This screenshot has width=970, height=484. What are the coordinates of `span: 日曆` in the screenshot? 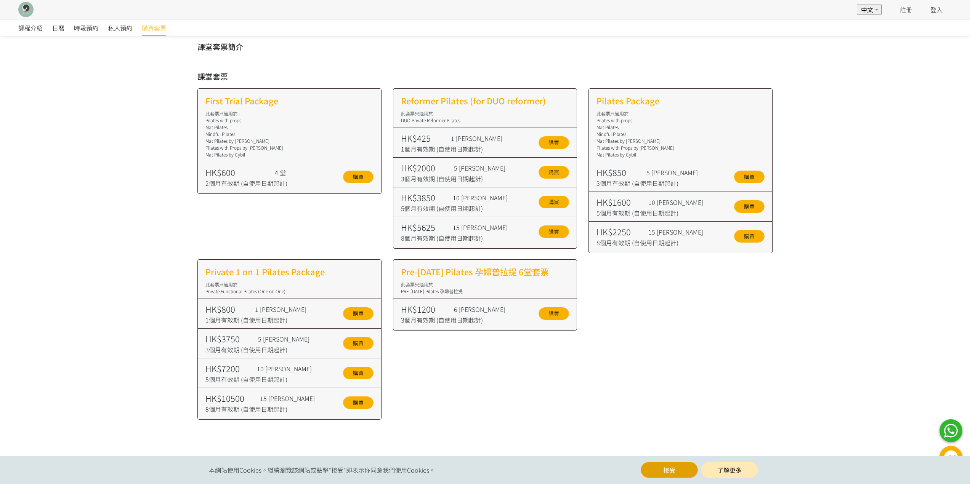 It's located at (58, 28).